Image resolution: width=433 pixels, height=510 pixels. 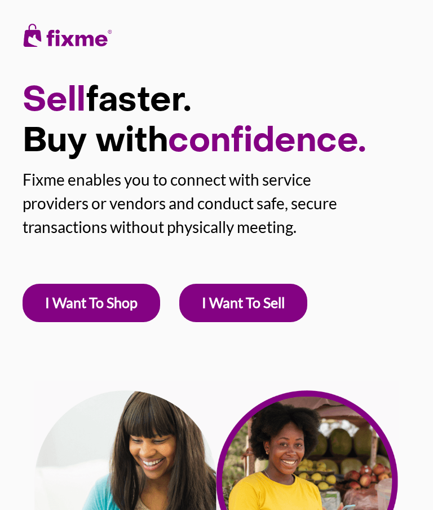 I want to click on span: confidence., so click(x=267, y=142).